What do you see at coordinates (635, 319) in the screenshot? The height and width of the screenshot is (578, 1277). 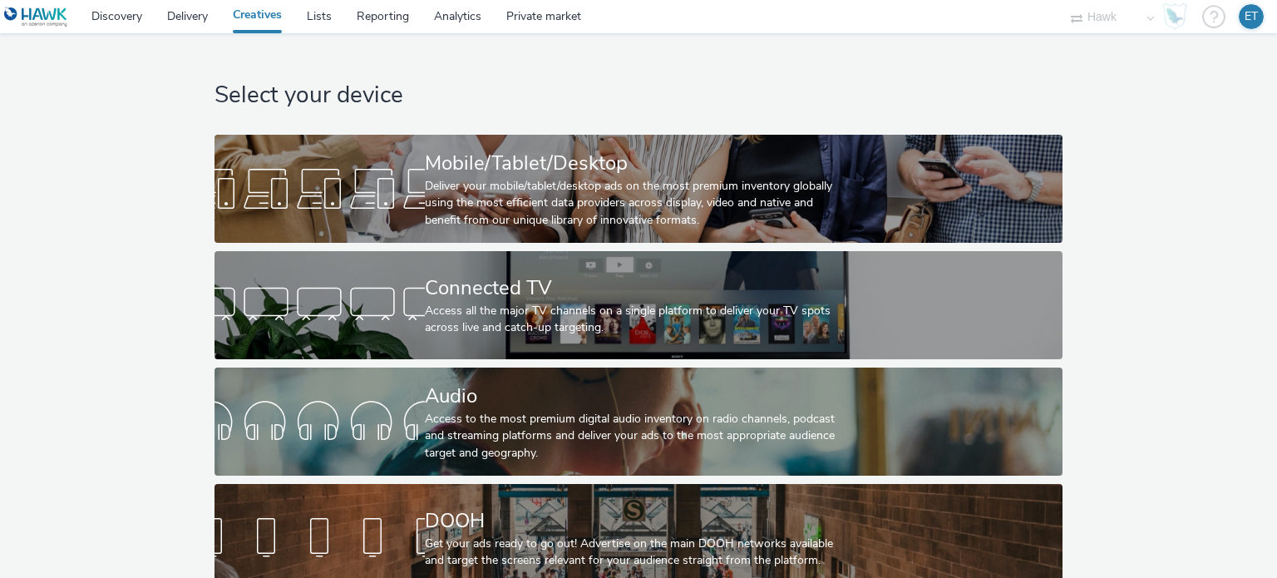 I see `div: Access all the major TV channels on a single platform to deliver your TV spots across live and ca...` at bounding box center [635, 319].